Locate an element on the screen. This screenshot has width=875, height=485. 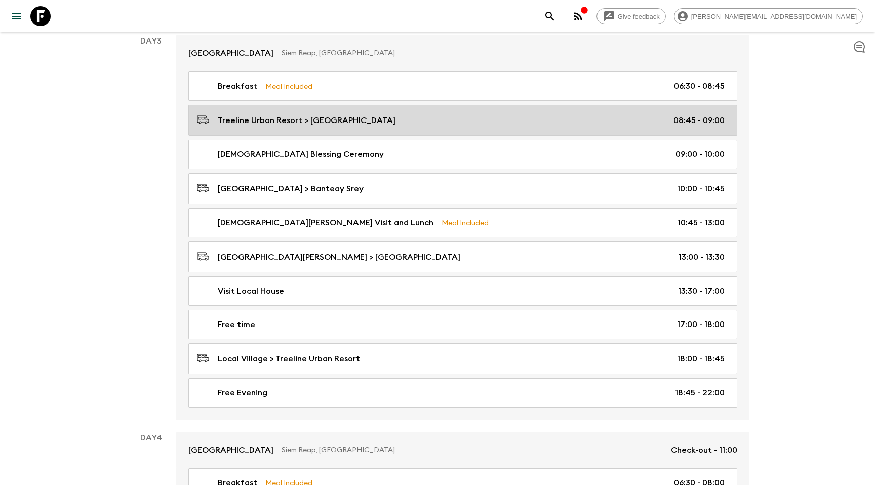
p: 17:00 - 18:00 is located at coordinates (701, 325).